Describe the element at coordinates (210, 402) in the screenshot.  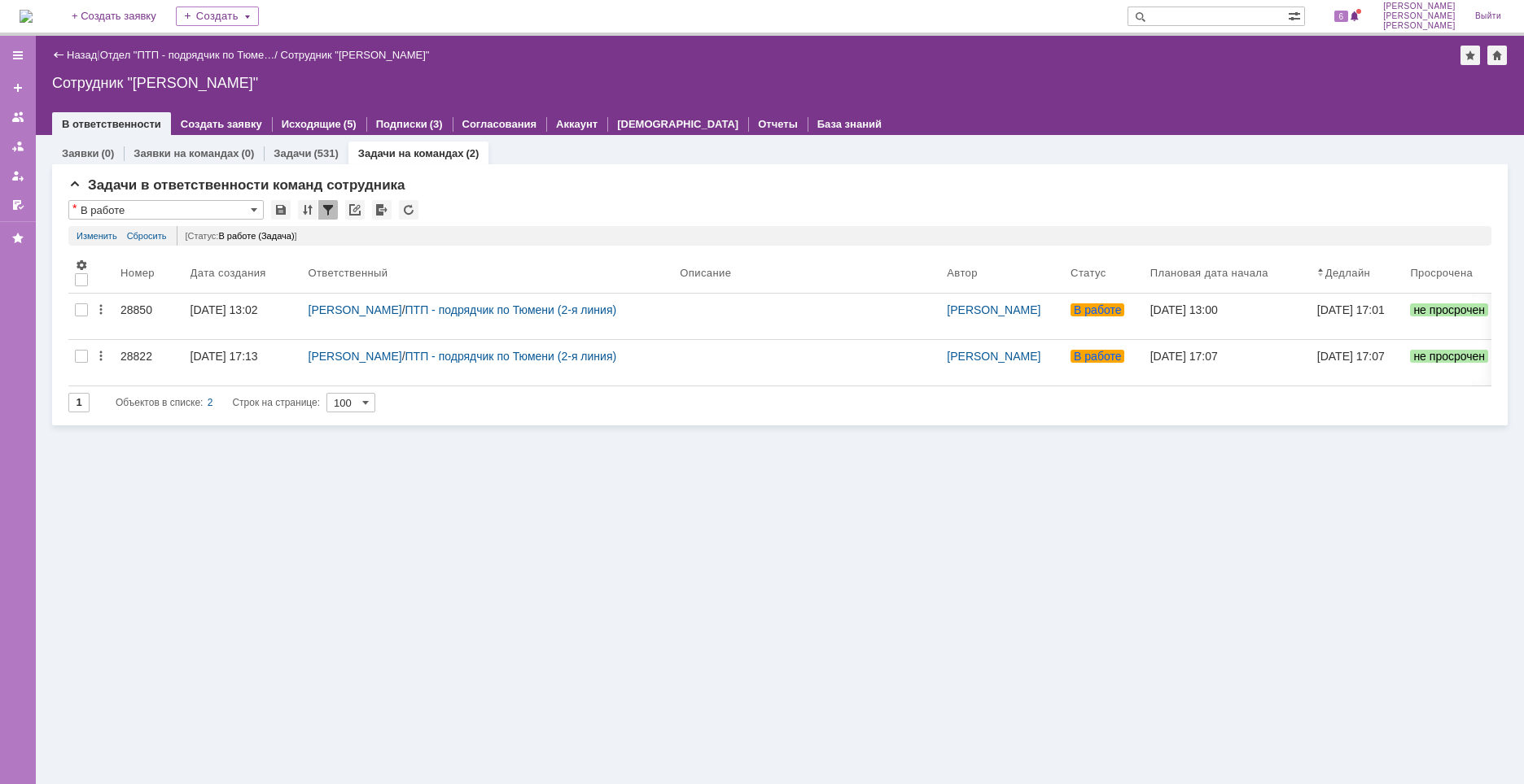
I see `div: 2` at that location.